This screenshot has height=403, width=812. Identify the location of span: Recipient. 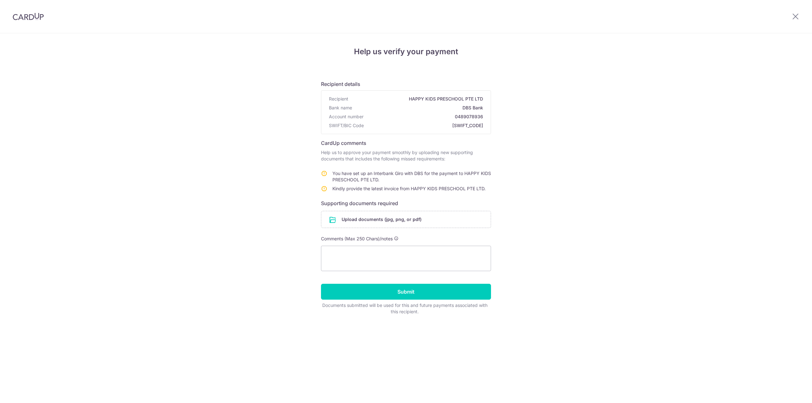
(338, 99).